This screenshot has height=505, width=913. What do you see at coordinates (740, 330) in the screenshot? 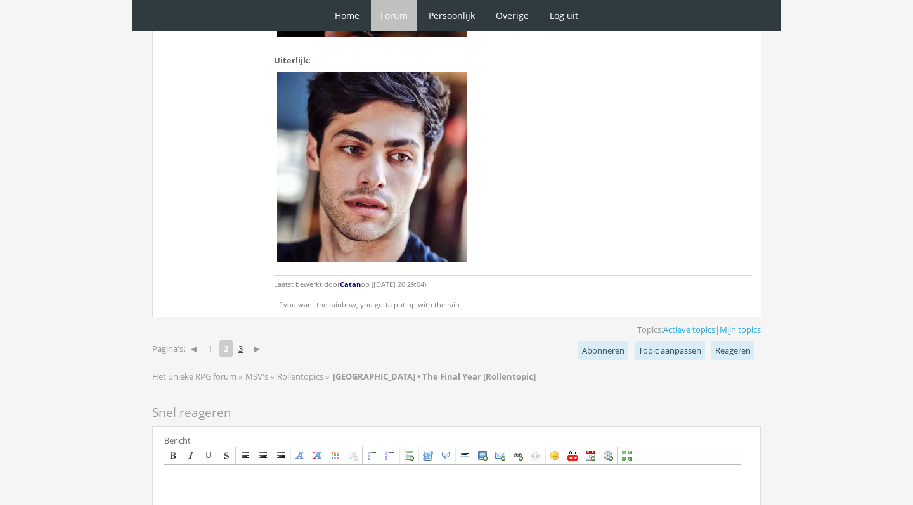
I see `a: Mijn topics` at bounding box center [740, 330].